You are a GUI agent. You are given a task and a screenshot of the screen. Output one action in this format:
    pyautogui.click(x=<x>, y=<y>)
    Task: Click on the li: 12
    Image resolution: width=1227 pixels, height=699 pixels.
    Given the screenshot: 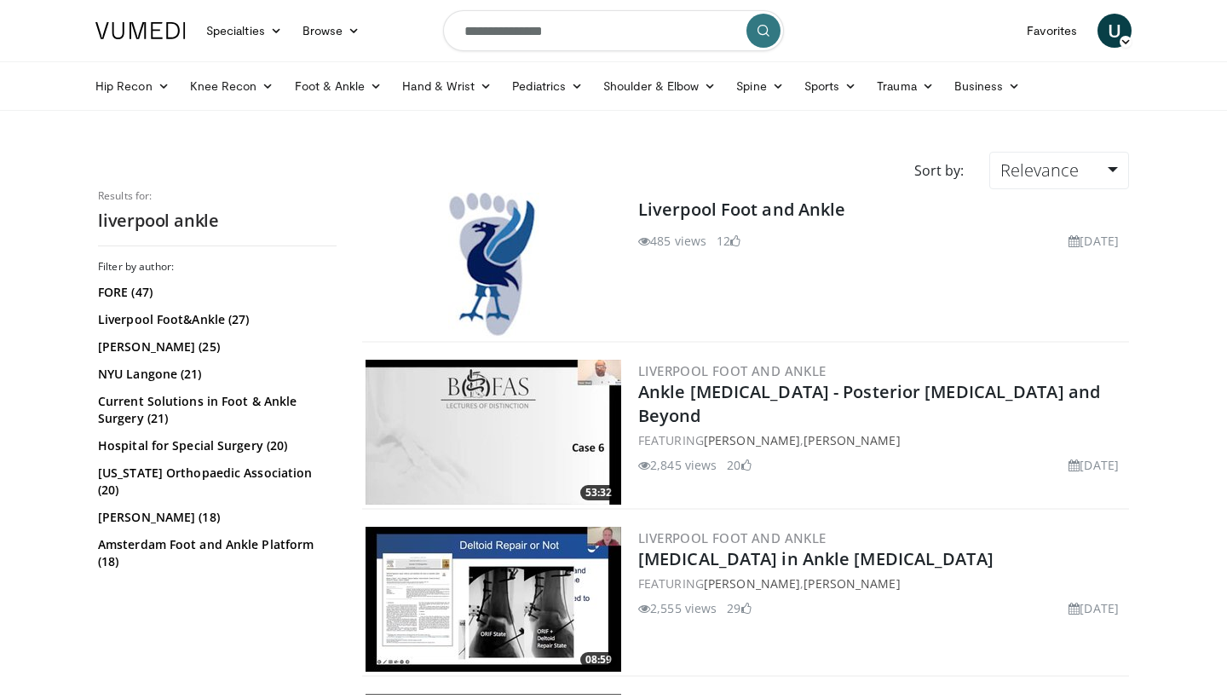 What is the action you would take?
    pyautogui.click(x=729, y=240)
    